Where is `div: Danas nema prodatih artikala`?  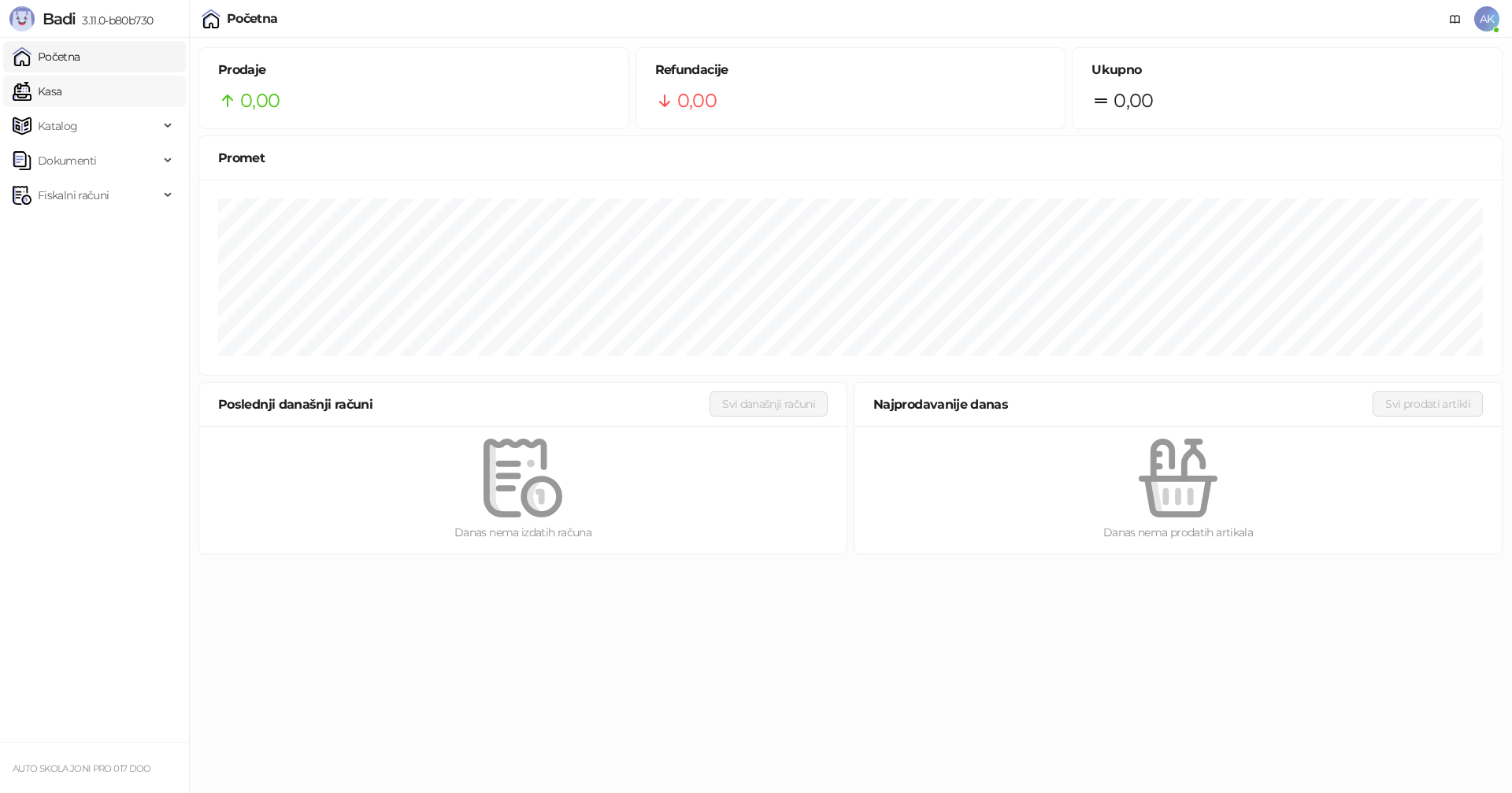
div: Danas nema prodatih artikala is located at coordinates (1178, 533).